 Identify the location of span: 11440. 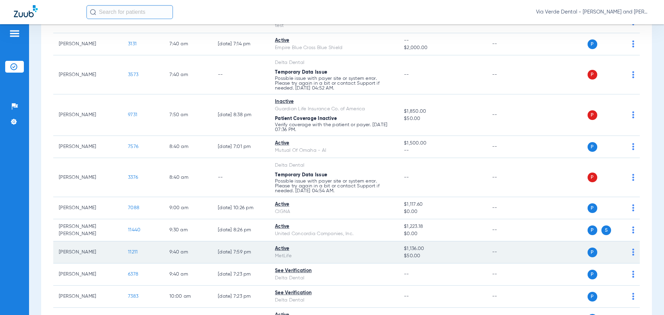
(134, 230).